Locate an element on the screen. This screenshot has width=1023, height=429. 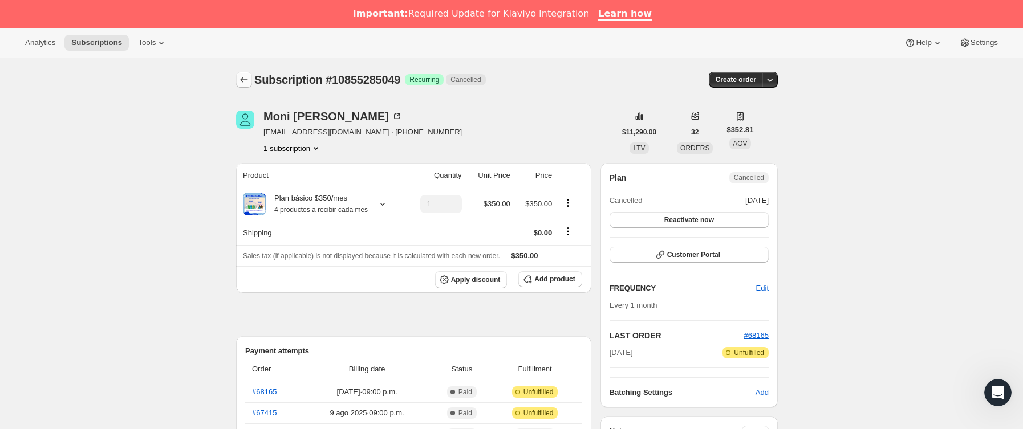
span: Settings is located at coordinates (984, 43).